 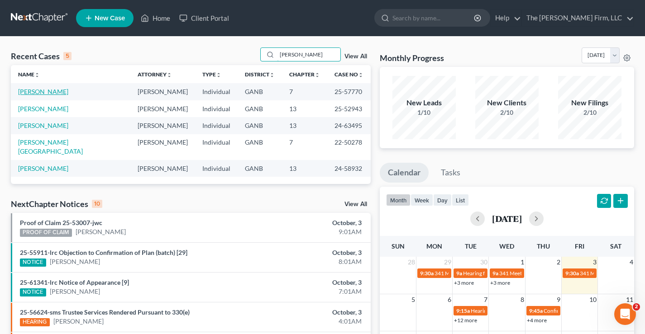 What do you see at coordinates (46, 233) in the screenshot?
I see `div: PROOF OF CLAIM` at bounding box center [46, 233].